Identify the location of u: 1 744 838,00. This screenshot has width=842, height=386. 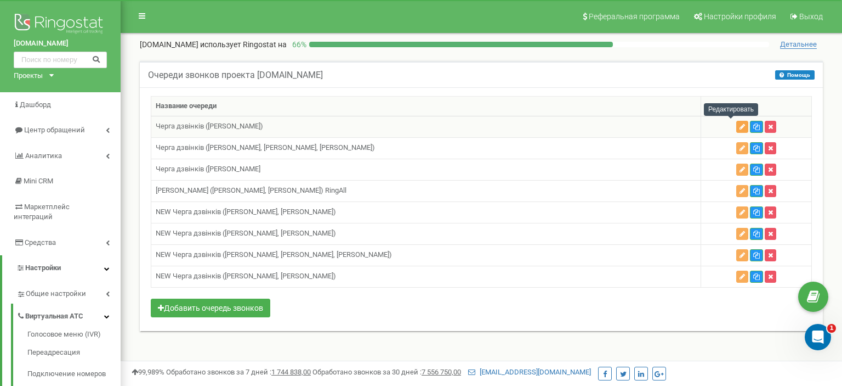
(291, 371).